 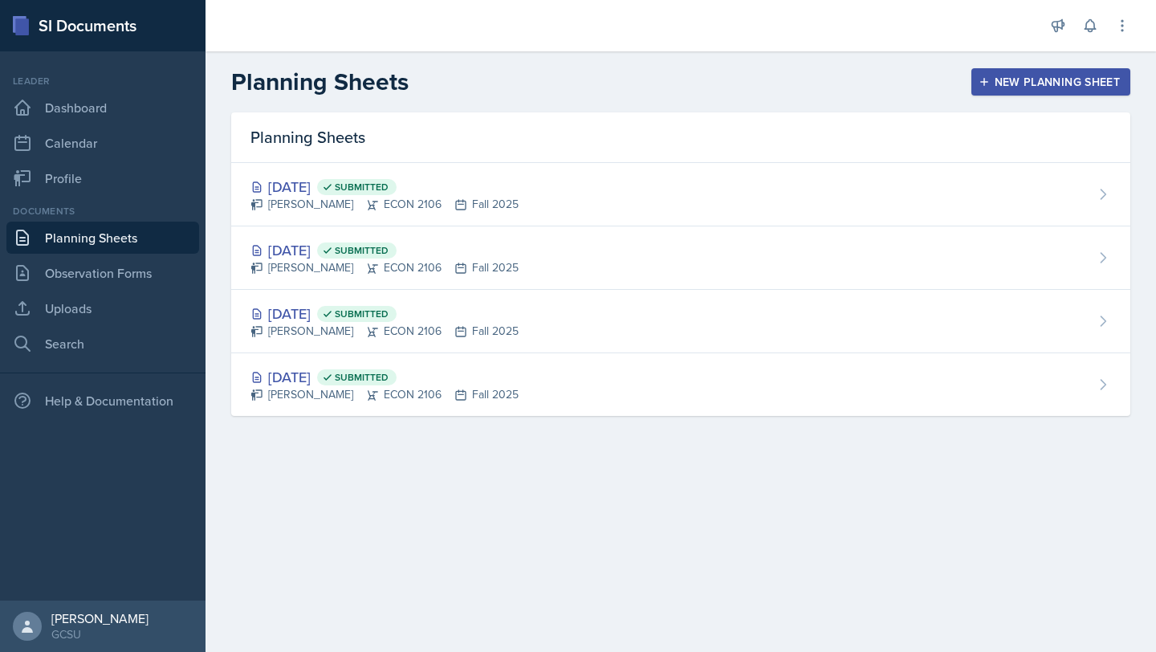 What do you see at coordinates (320, 82) in the screenshot?
I see `h2: Planning Sheets` at bounding box center [320, 82].